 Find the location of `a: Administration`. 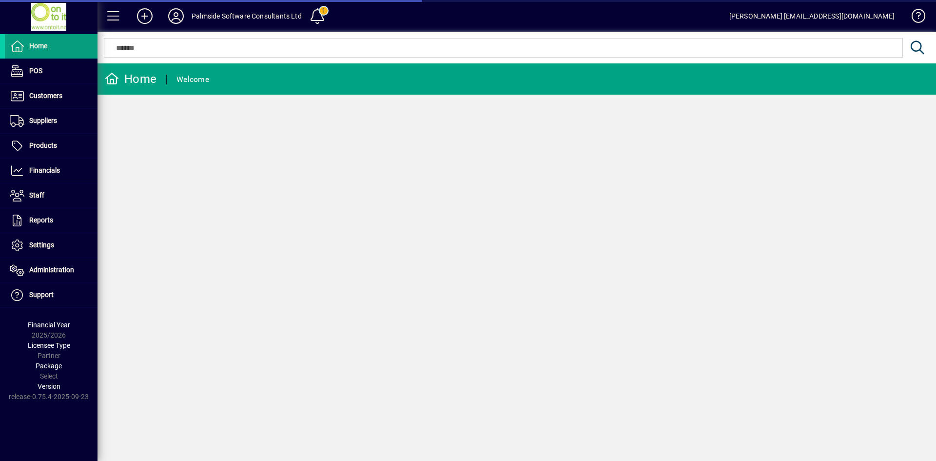

a: Administration is located at coordinates (51, 270).